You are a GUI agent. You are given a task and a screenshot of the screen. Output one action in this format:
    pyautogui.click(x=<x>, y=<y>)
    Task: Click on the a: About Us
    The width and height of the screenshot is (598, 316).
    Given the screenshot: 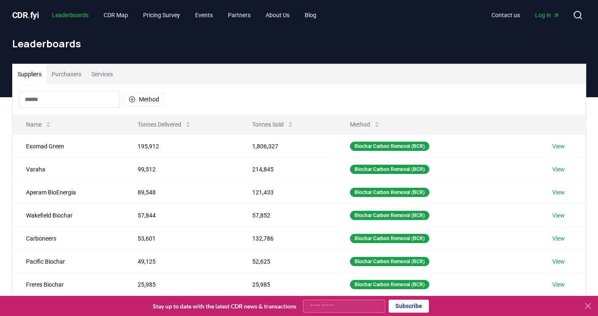 What is the action you would take?
    pyautogui.click(x=277, y=15)
    